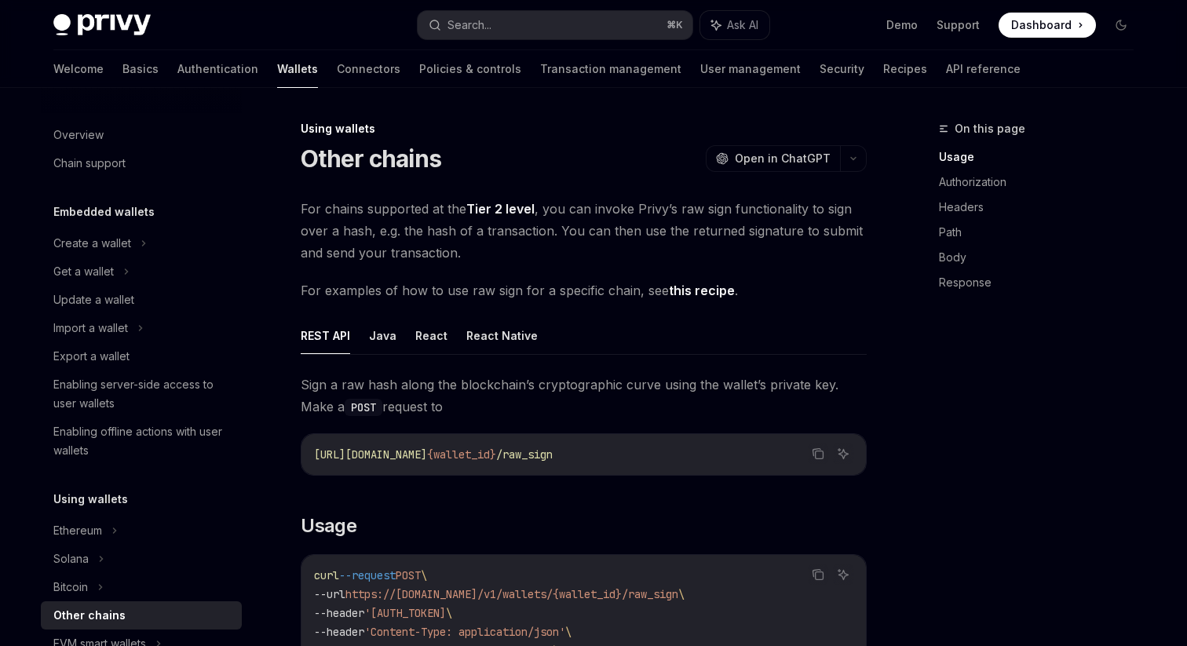 This screenshot has width=1187, height=646. What do you see at coordinates (462, 455) in the screenshot?
I see `span: {wallet_id}` at bounding box center [462, 455].